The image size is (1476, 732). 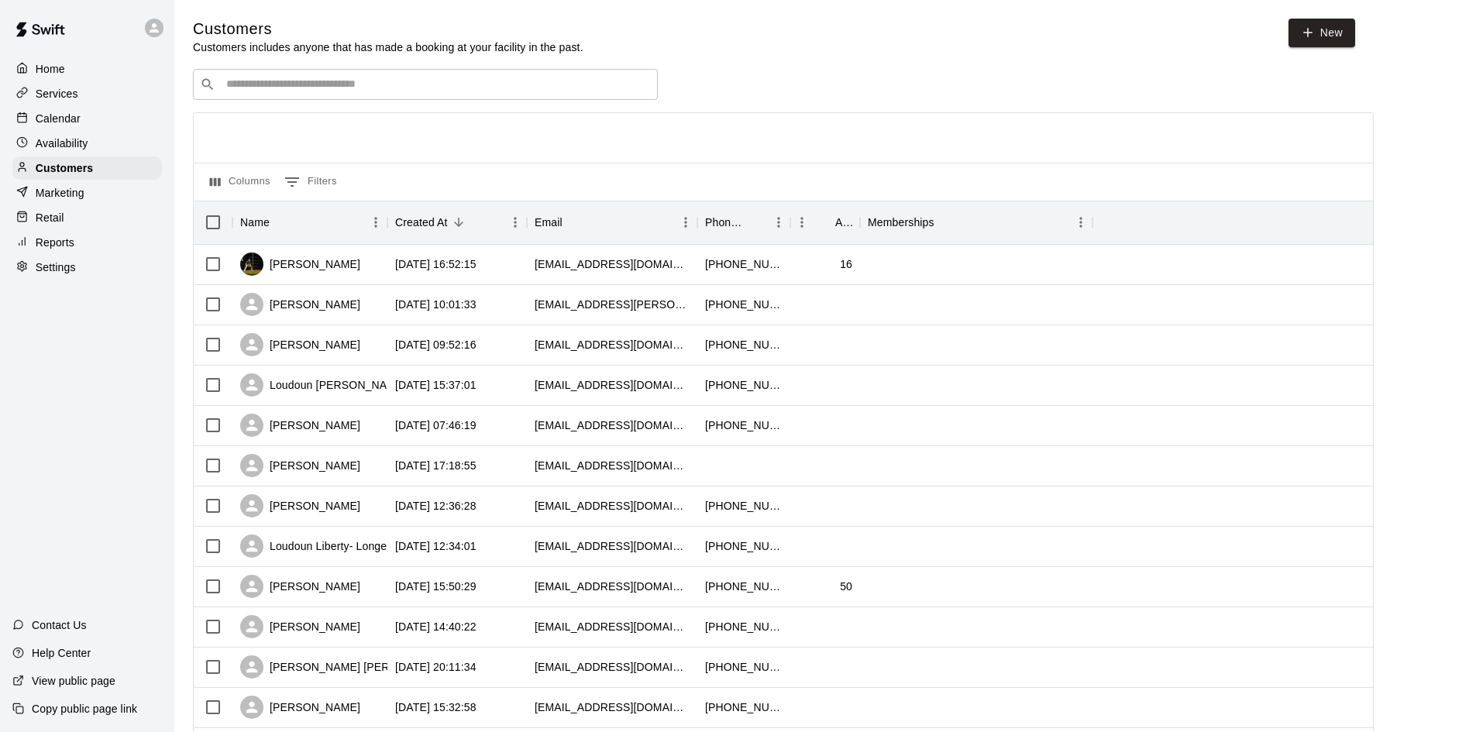 What do you see at coordinates (612, 264) in the screenshot?
I see `div: garrettstotlar13@icloud.com` at bounding box center [612, 264].